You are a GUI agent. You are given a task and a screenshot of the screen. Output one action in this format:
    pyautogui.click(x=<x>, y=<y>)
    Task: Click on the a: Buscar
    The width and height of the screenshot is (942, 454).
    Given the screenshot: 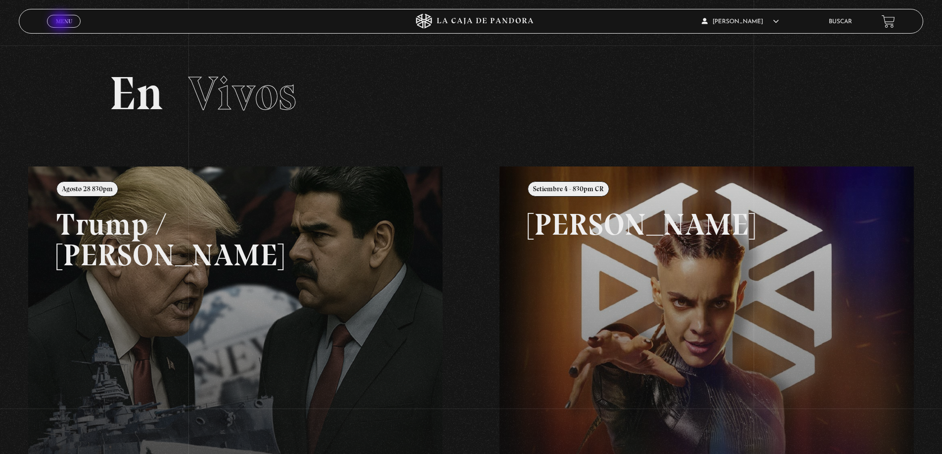 What is the action you would take?
    pyautogui.click(x=840, y=22)
    